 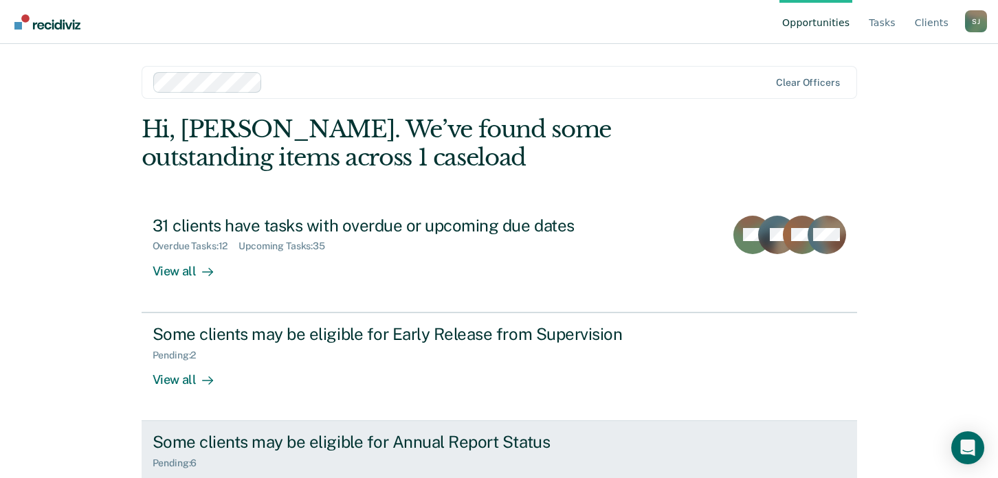 What do you see at coordinates (499, 367) in the screenshot?
I see `a: Some clients may be eligible for Early Release from SupervisionPending:2View all` at bounding box center [499, 367].